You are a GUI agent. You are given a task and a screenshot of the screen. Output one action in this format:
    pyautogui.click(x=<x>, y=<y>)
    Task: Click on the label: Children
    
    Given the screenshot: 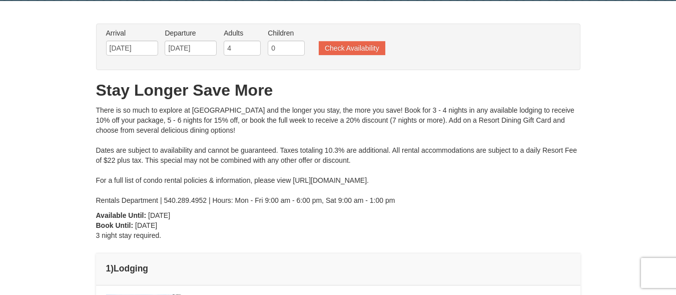 What is the action you would take?
    pyautogui.click(x=286, y=33)
    